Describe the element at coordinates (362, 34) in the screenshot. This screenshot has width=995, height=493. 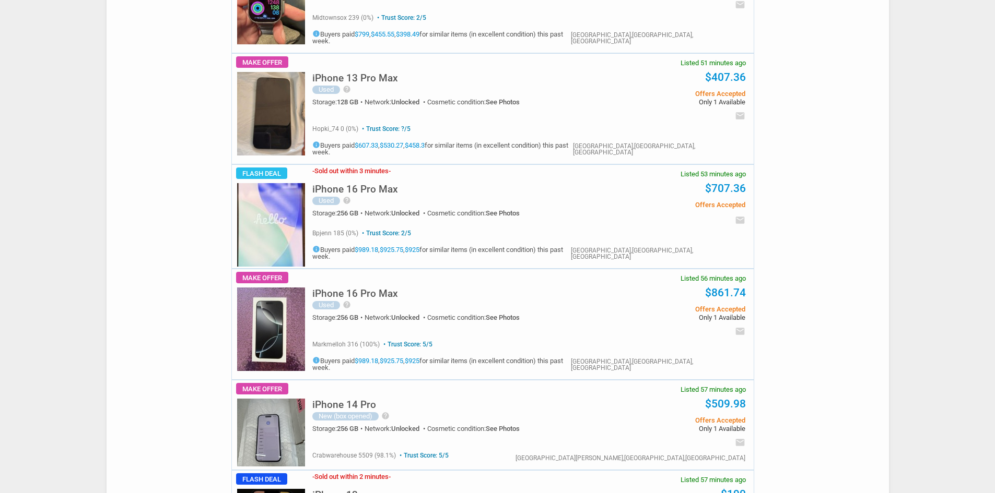
I see `a: $799` at that location.